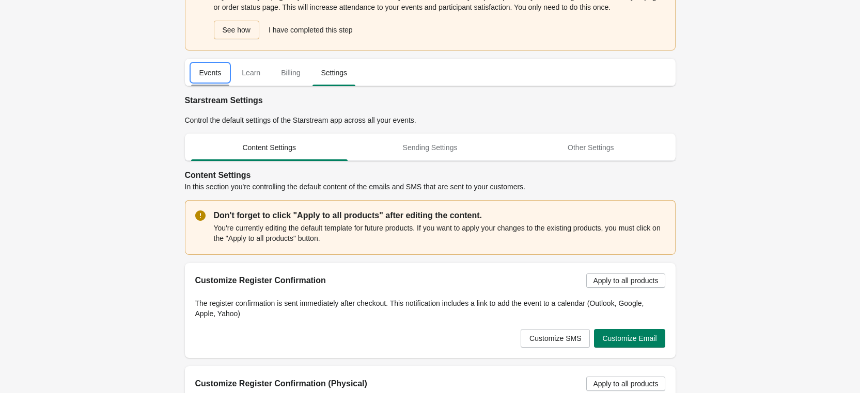 Image resolution: width=860 pixels, height=393 pixels. What do you see at coordinates (439, 233) in the screenshot?
I see `div: You're currently editing the default template for future products. If you want to apply your chan...` at bounding box center [439, 233].